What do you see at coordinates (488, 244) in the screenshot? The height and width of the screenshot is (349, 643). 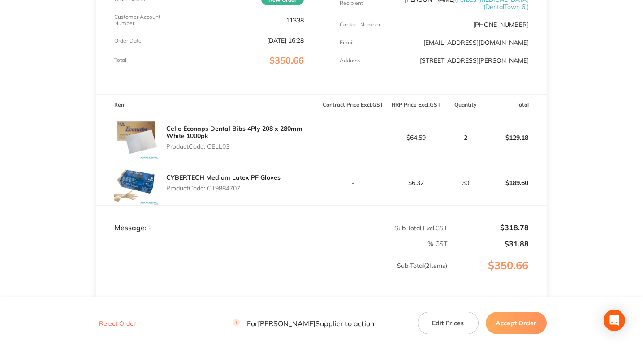 I see `p: $31.88` at bounding box center [488, 244].